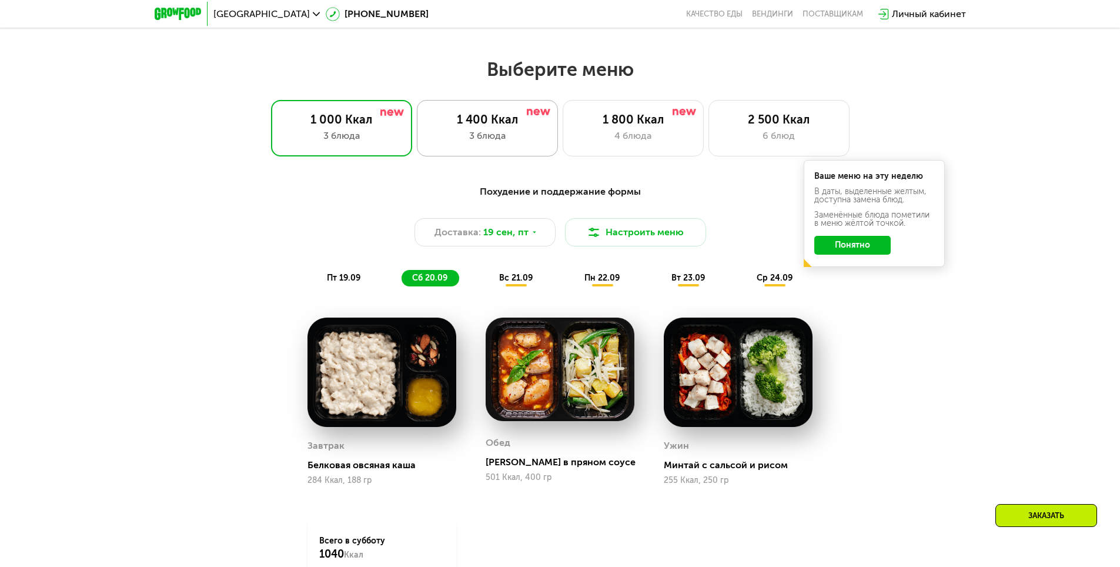  I want to click on div: Ужин, so click(676, 445).